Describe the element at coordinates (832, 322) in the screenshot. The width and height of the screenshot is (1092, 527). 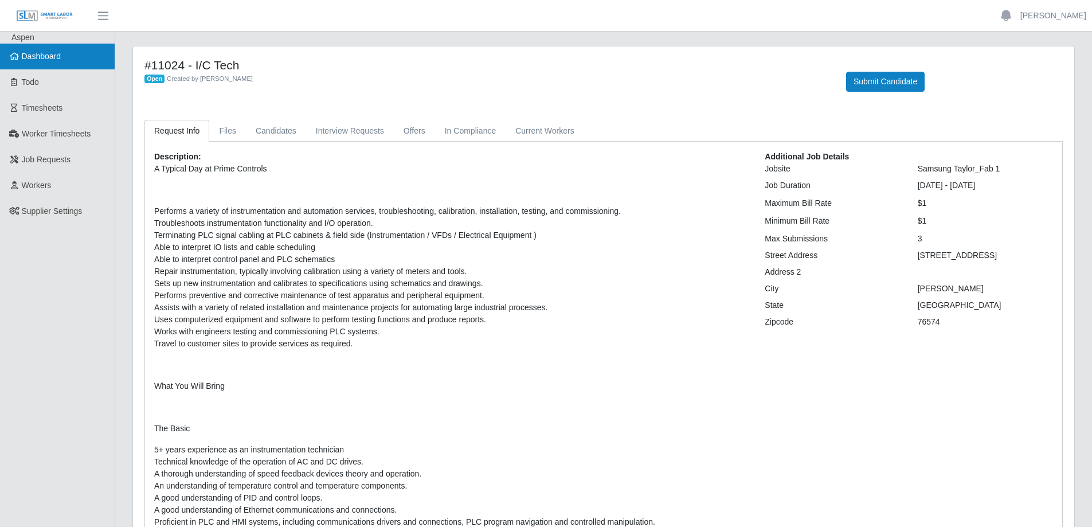
I see `div: Zipcode` at that location.